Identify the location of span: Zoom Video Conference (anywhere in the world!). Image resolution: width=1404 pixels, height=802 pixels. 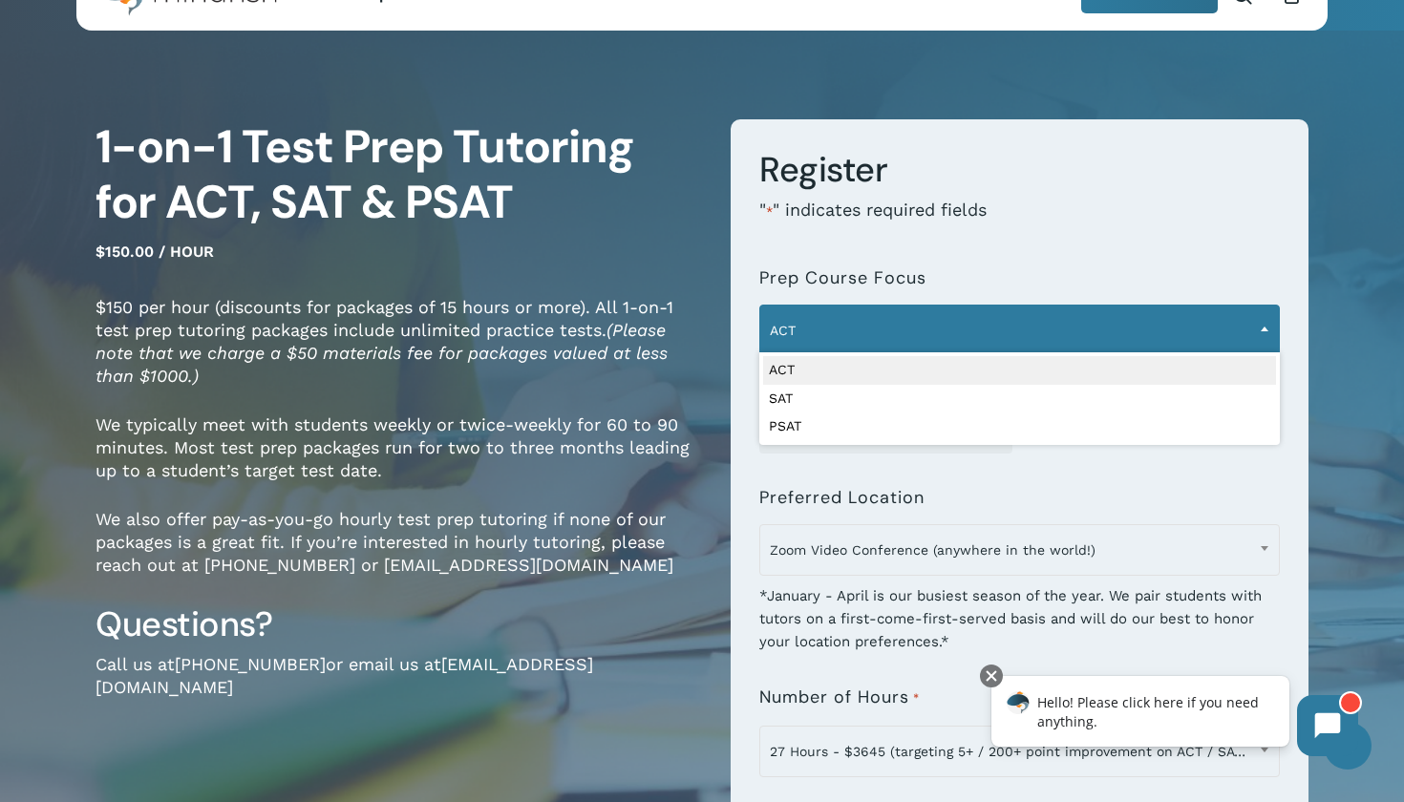
(1019, 550).